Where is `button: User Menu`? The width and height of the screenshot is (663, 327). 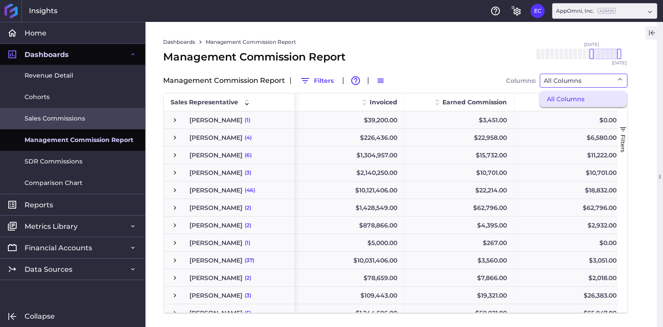
button: User Menu is located at coordinates (538, 11).